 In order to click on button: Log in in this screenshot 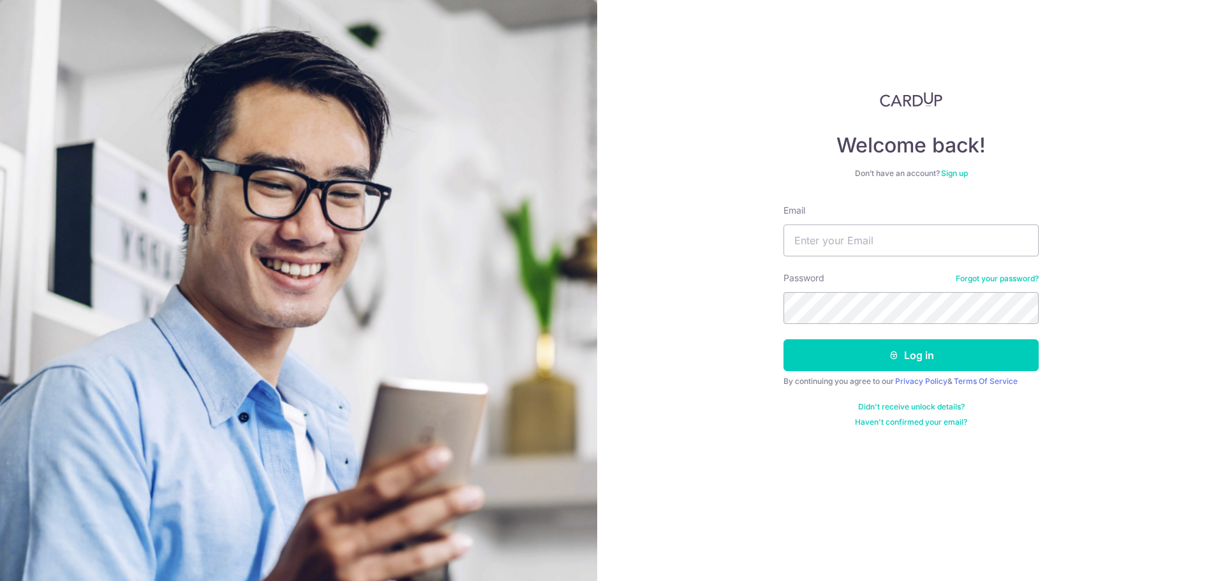, I will do `click(911, 355)`.